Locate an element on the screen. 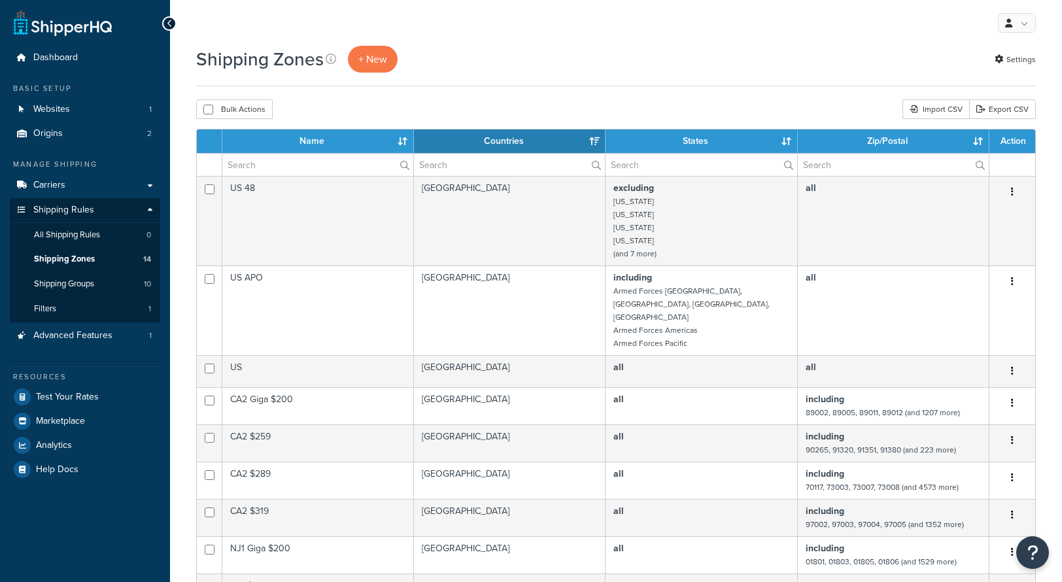  td: US 48 is located at coordinates (318, 220).